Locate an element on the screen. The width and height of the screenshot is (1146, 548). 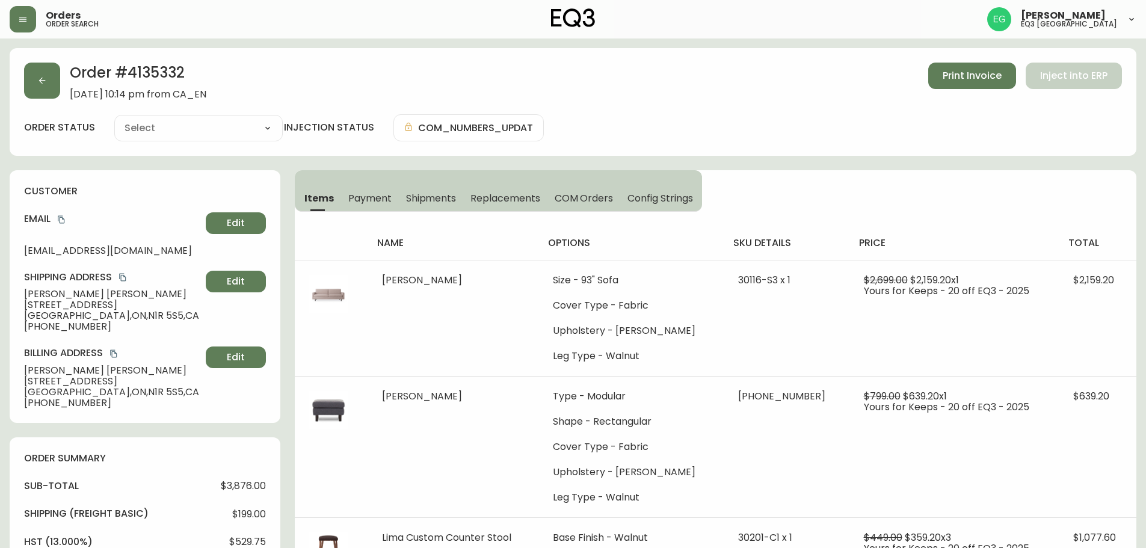
span: Lima Custom Counter Stool is located at coordinates (446, 537).